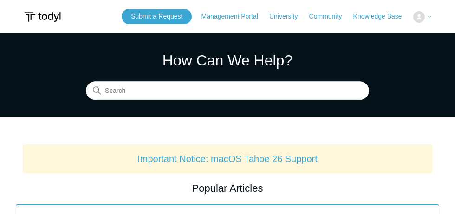 The height and width of the screenshot is (214, 455). I want to click on a: Submit a Request, so click(157, 16).